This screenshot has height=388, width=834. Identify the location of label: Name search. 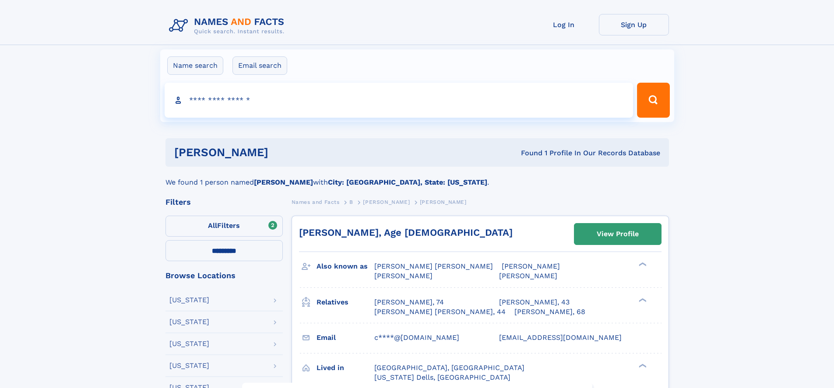
(195, 66).